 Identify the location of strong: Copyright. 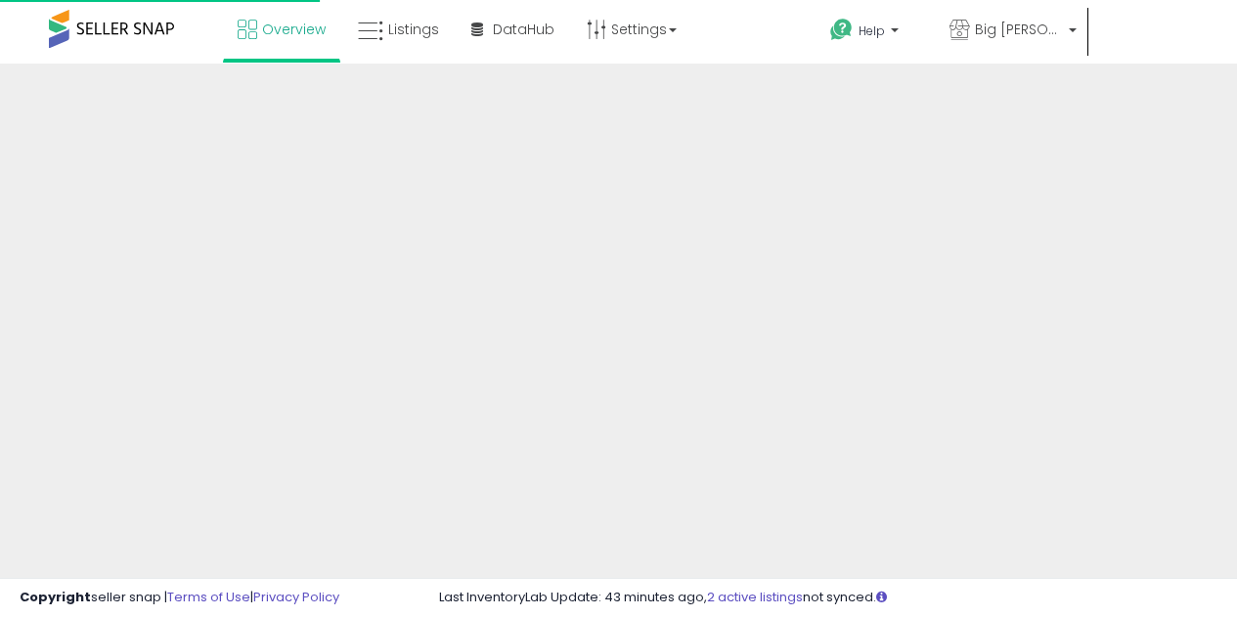
(55, 597).